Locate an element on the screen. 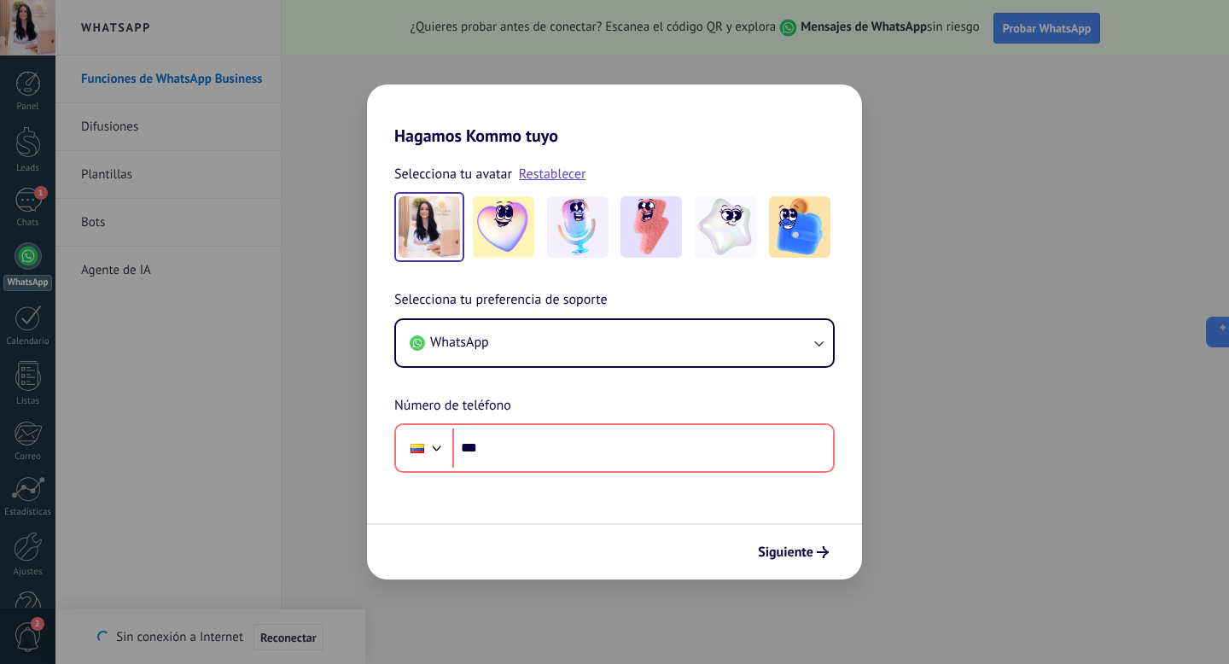  span: Siguiente is located at coordinates (785, 552).